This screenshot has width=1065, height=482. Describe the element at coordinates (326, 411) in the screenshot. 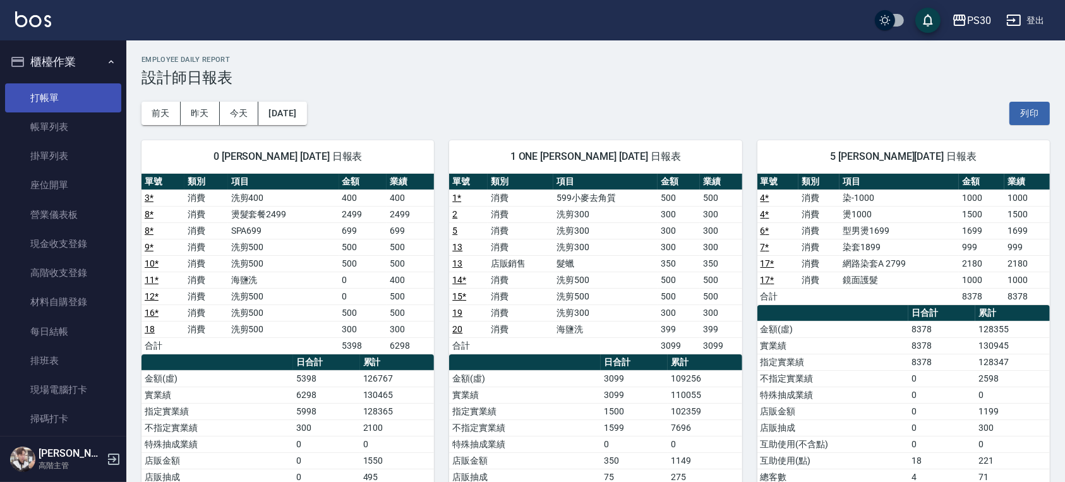

I see `td: 5998` at that location.